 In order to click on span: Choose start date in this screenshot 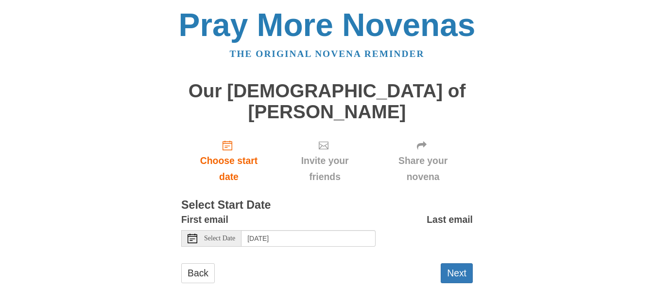, I will do `click(229, 169)`.